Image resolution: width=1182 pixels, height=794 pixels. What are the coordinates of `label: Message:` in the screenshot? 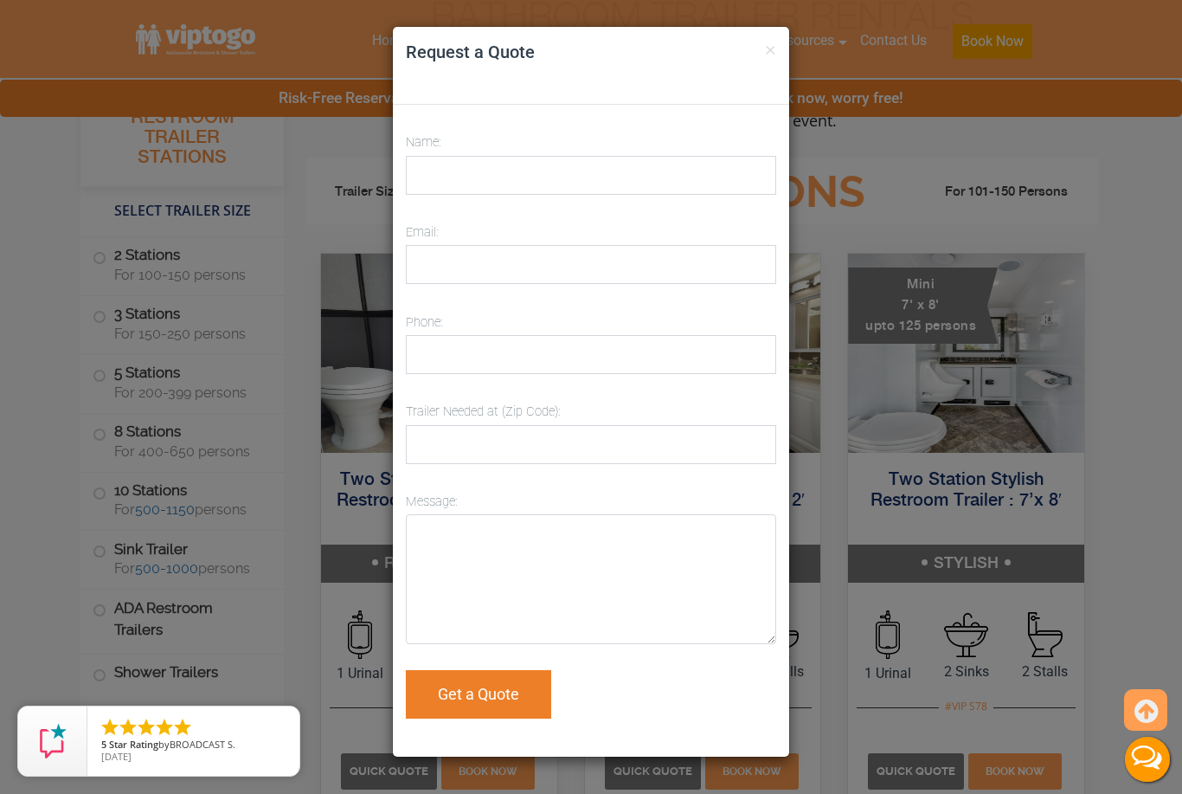 It's located at (432, 501).